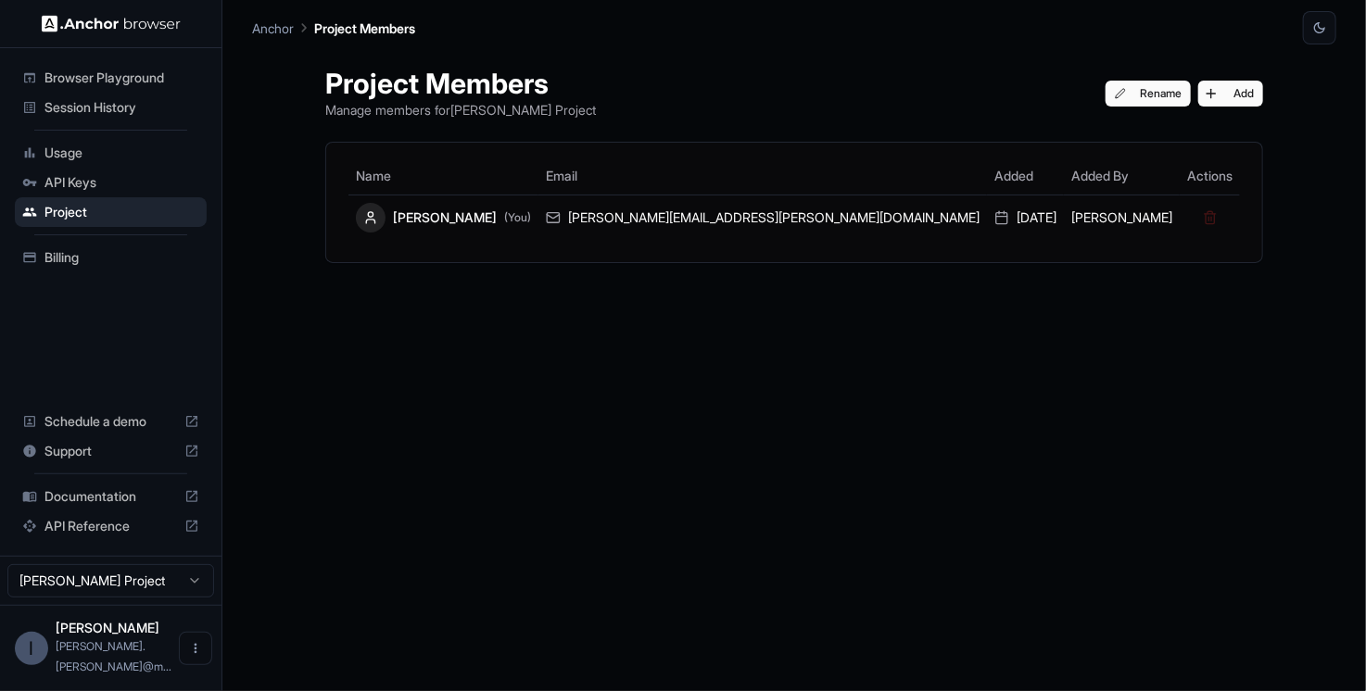  Describe the element at coordinates (110, 183) in the screenshot. I see `div: API Keys` at that location.